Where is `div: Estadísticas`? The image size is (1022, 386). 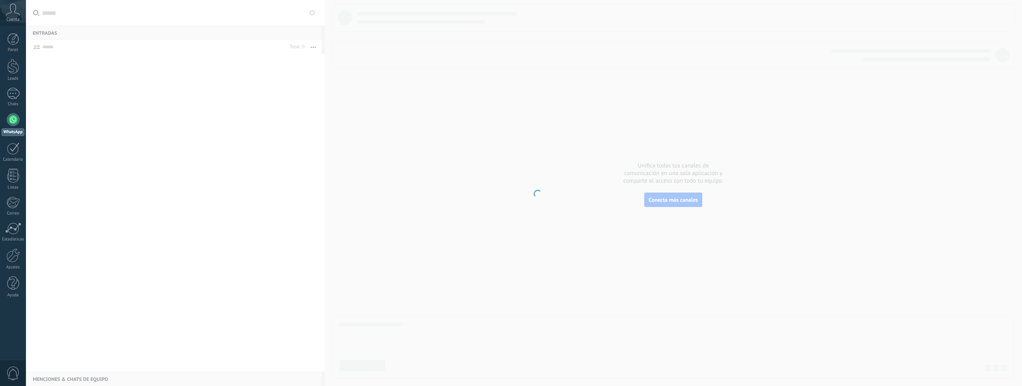 div: Estadísticas is located at coordinates (13, 239).